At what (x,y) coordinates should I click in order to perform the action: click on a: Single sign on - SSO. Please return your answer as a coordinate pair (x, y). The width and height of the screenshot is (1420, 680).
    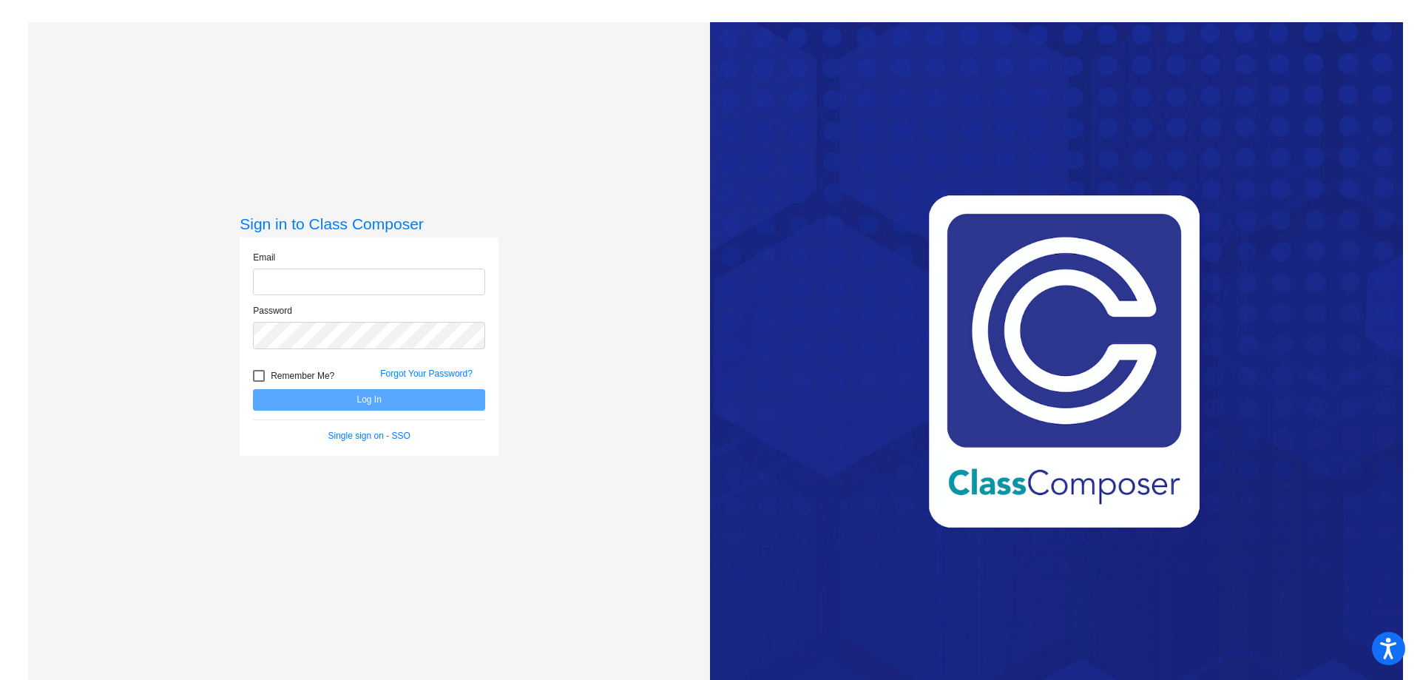
    Looking at the image, I should click on (369, 436).